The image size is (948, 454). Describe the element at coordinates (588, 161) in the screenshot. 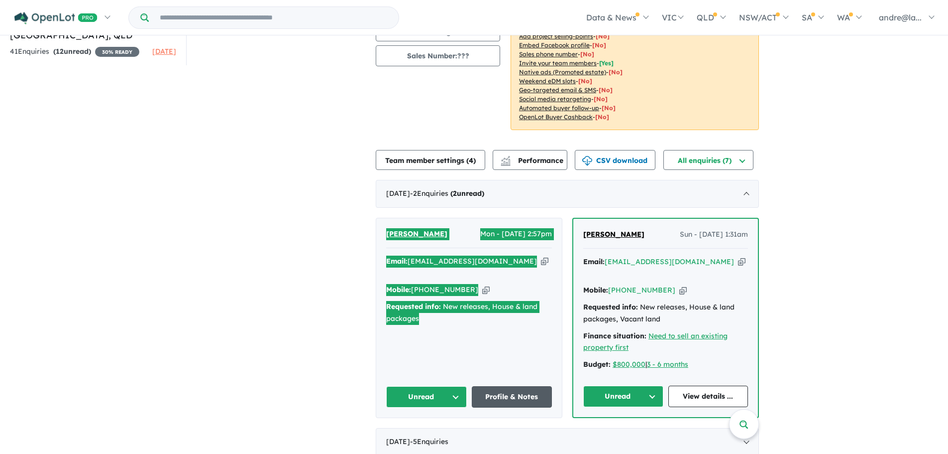

I see `img: download icon` at that location.